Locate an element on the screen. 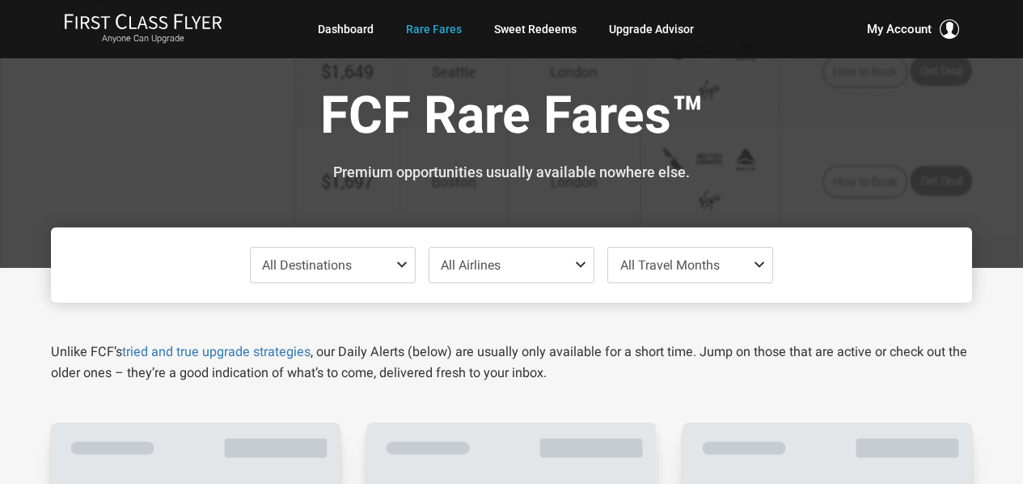  a: Rare Fares is located at coordinates (434, 29).